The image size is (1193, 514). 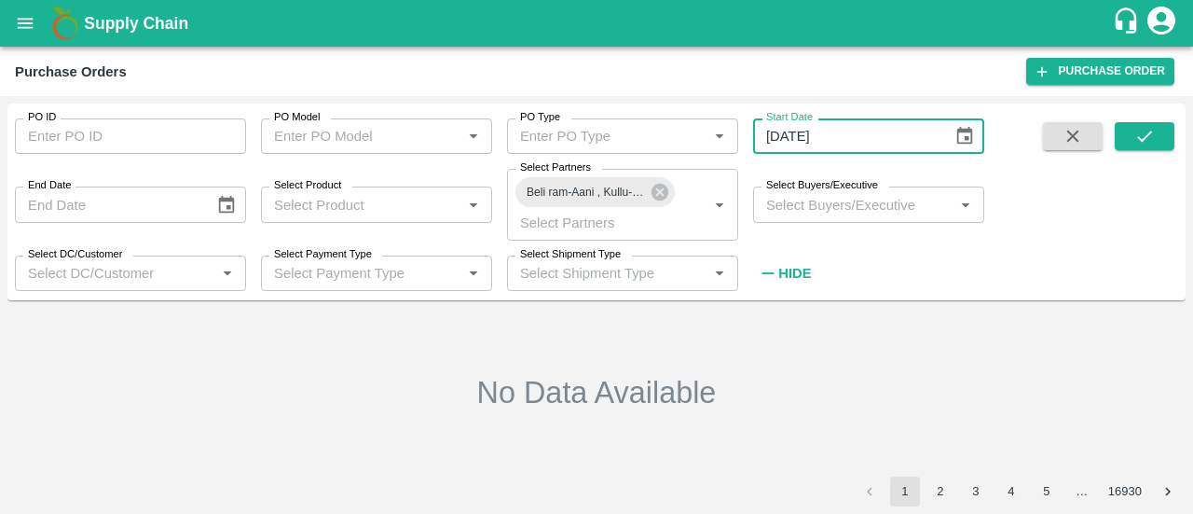 I want to click on label: End Date, so click(x=49, y=185).